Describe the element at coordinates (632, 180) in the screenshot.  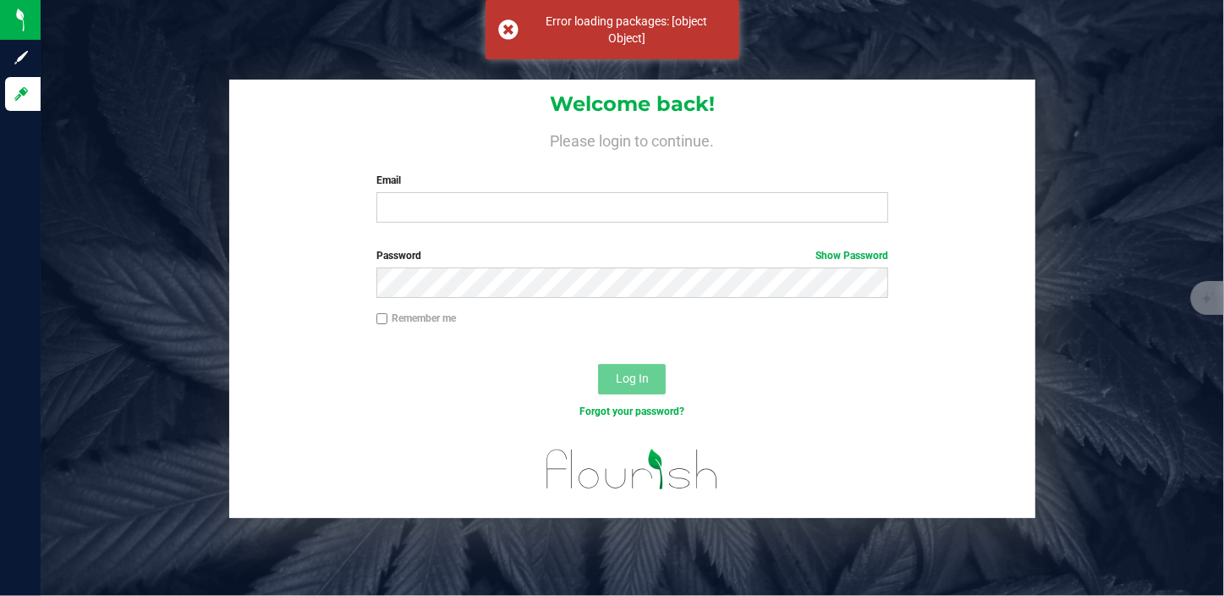
I see `label: Email` at that location.